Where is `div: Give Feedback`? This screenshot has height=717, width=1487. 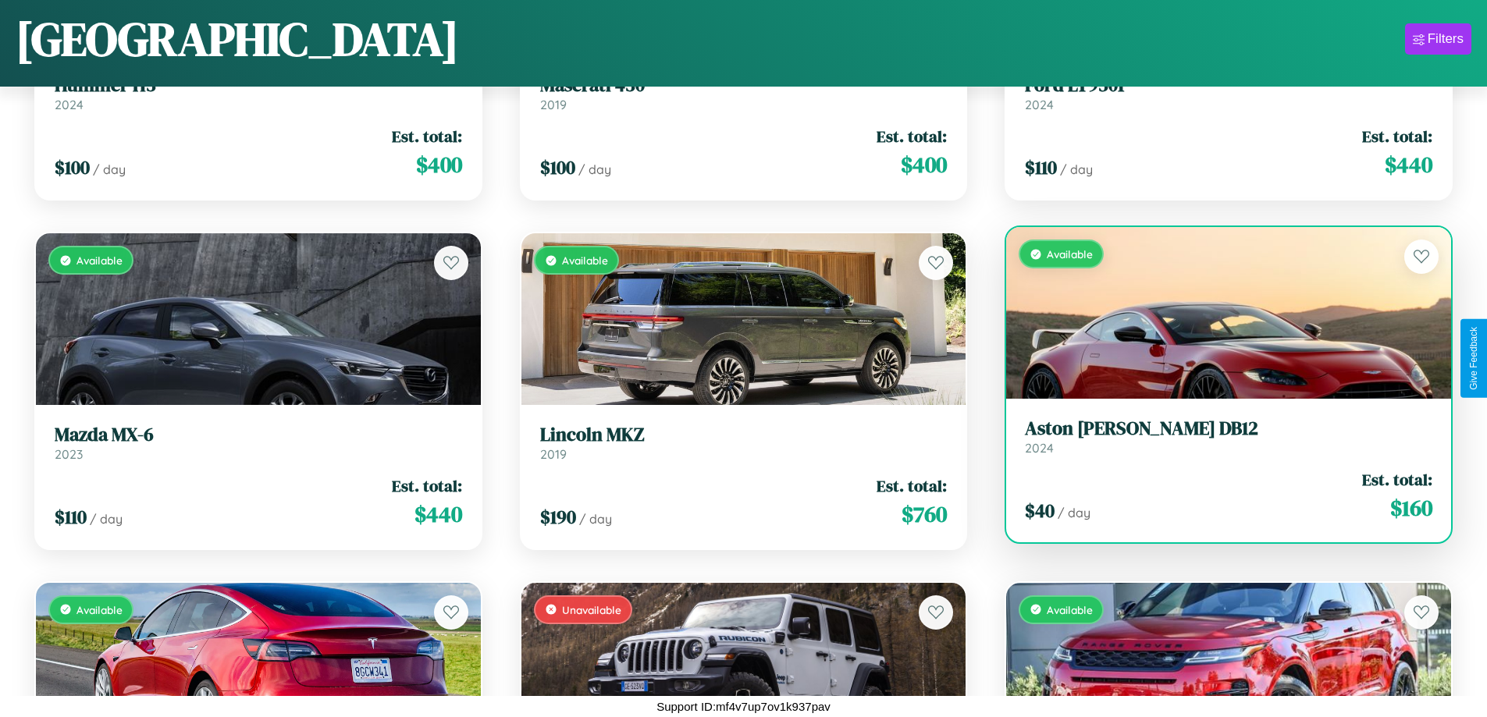 div: Give Feedback is located at coordinates (1474, 358).